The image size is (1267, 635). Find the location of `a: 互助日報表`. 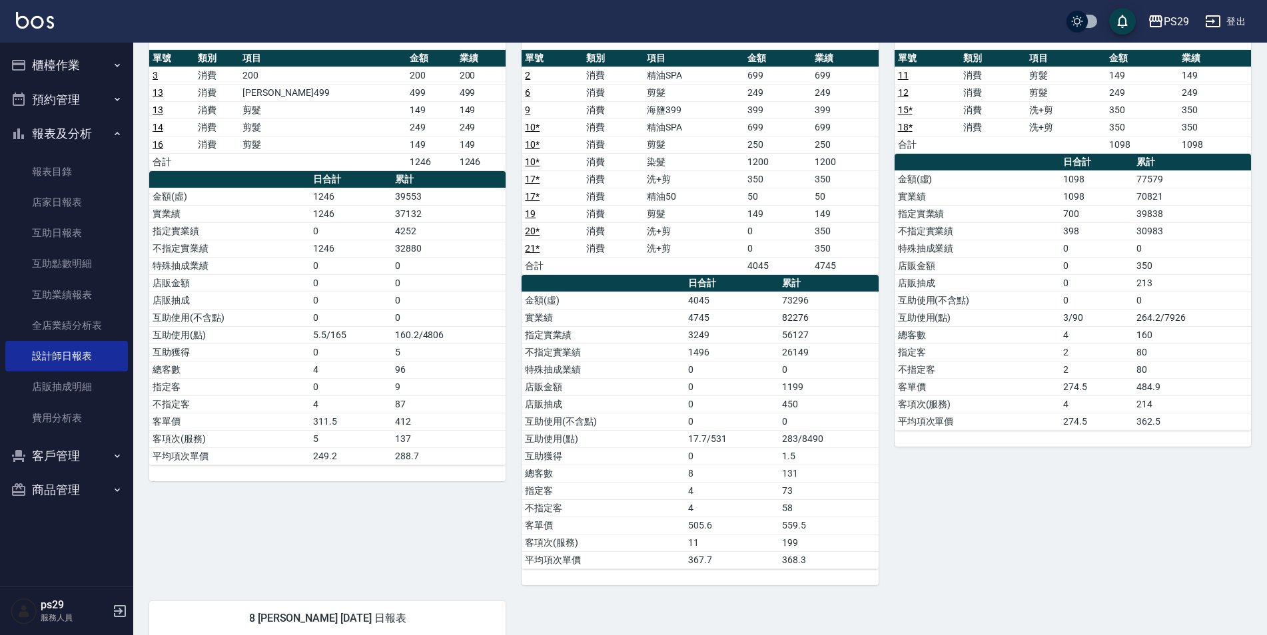

a: 互助日報表 is located at coordinates (67, 233).